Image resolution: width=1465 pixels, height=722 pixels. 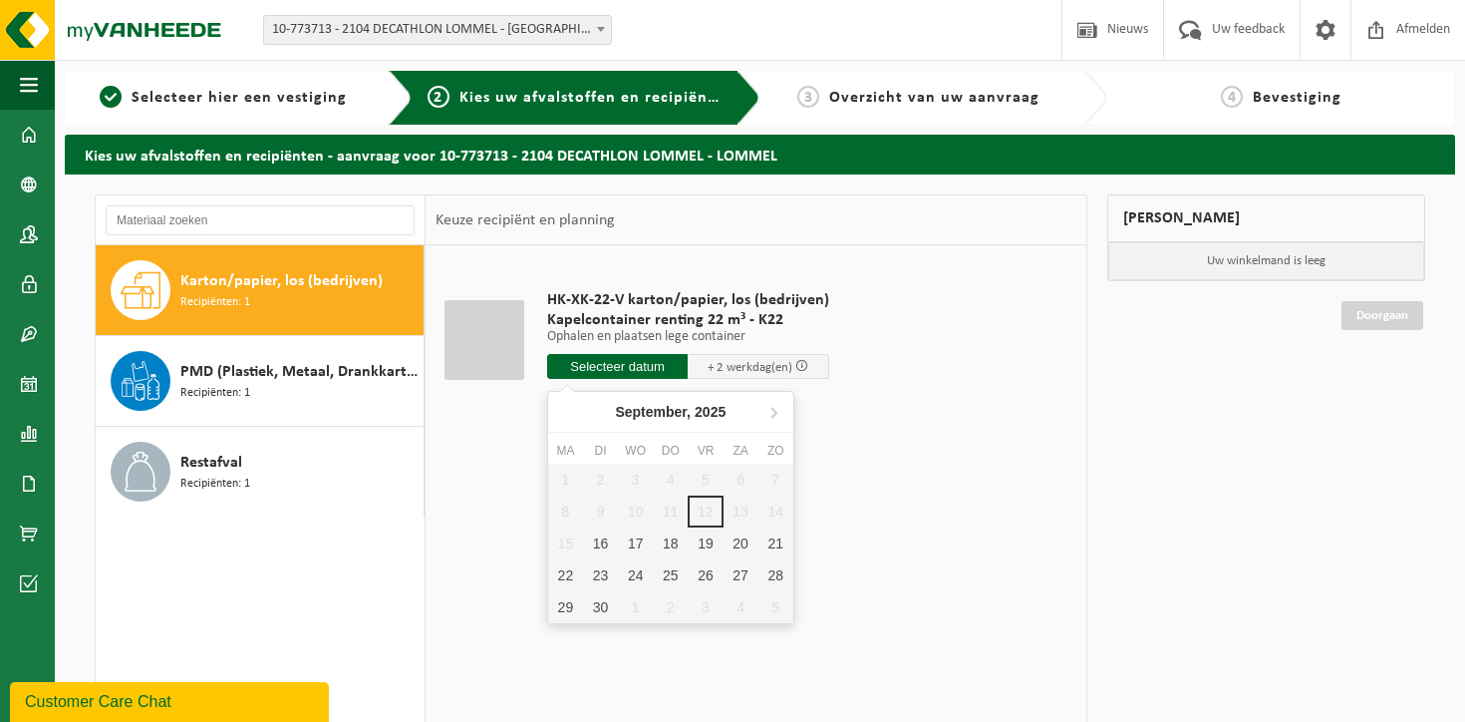 I want to click on div: do, so click(x=670, y=451).